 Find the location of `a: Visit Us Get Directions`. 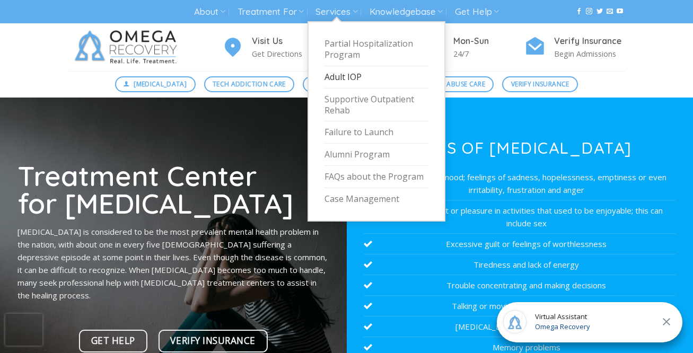

a: Visit Us Get Directions is located at coordinates (272, 47).